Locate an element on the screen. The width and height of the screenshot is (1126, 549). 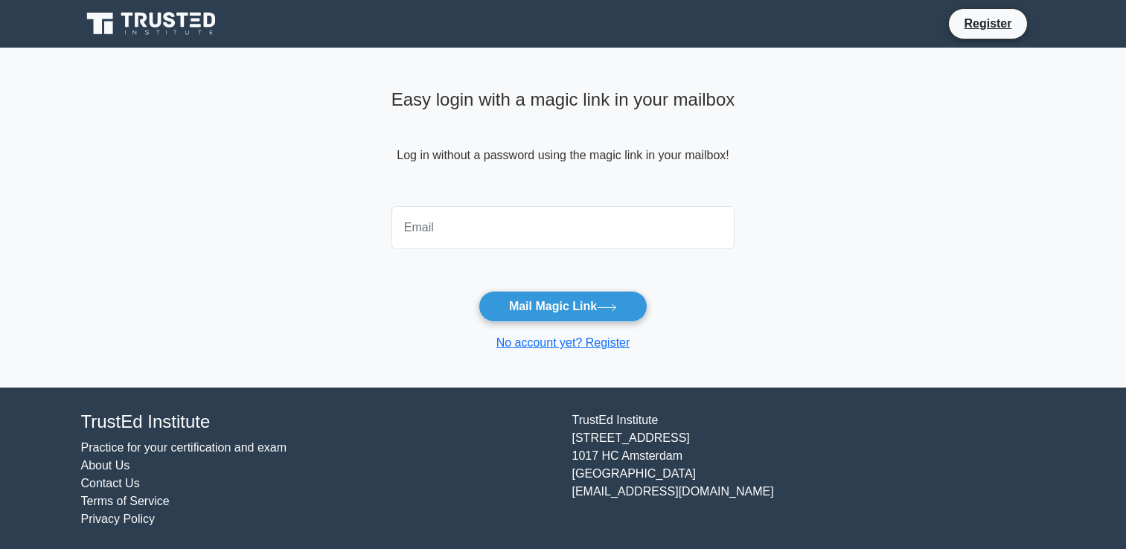
a: Register is located at coordinates (987, 23).